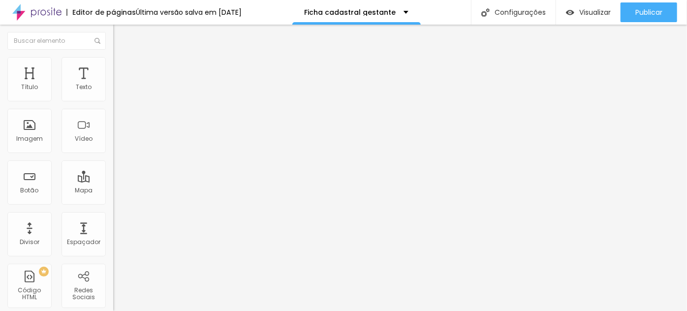 This screenshot has width=687, height=311. What do you see at coordinates (30, 242) in the screenshot?
I see `div: Divisor` at bounding box center [30, 242].